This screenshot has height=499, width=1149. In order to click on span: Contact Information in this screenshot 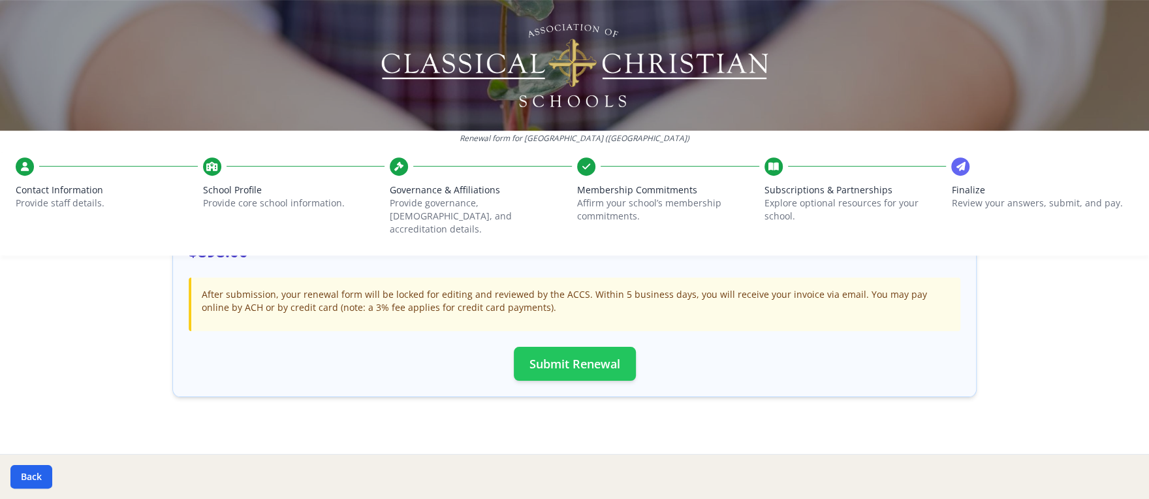, I will do `click(106, 190)`.